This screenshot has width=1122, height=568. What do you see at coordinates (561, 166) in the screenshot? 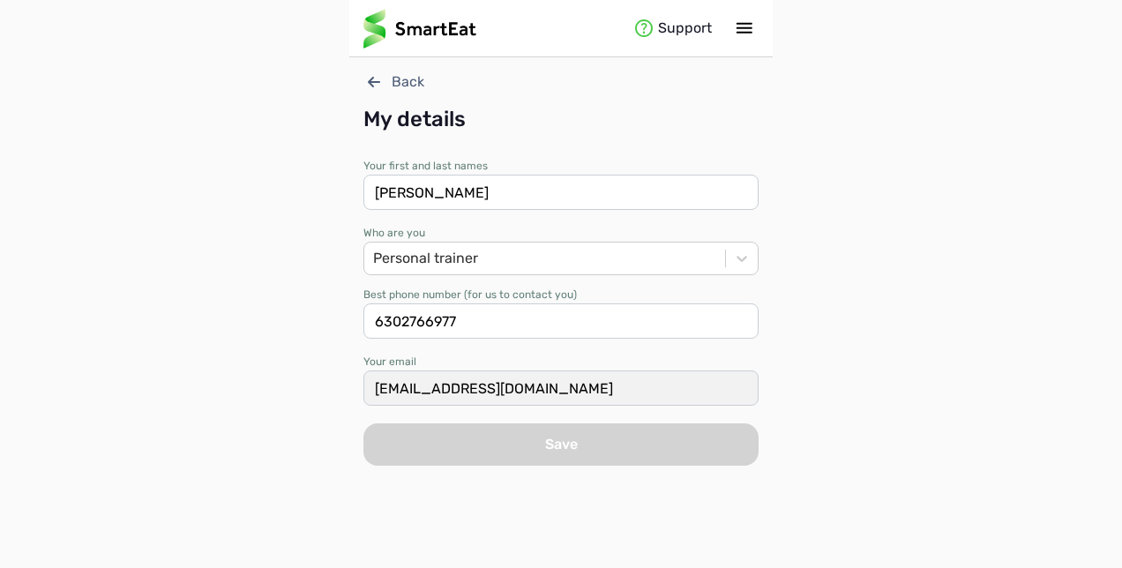
I see `div: Your first and last names` at bounding box center [561, 166].